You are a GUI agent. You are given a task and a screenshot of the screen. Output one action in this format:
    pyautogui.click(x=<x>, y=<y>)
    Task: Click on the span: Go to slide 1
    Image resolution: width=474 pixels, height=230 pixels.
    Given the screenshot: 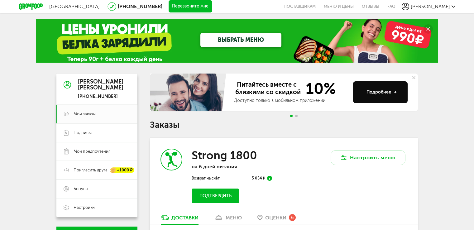 What is the action you would take?
    pyautogui.click(x=291, y=116)
    